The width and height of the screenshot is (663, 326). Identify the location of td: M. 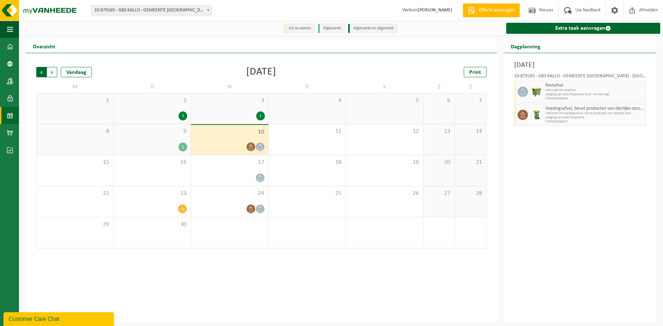
(75, 87).